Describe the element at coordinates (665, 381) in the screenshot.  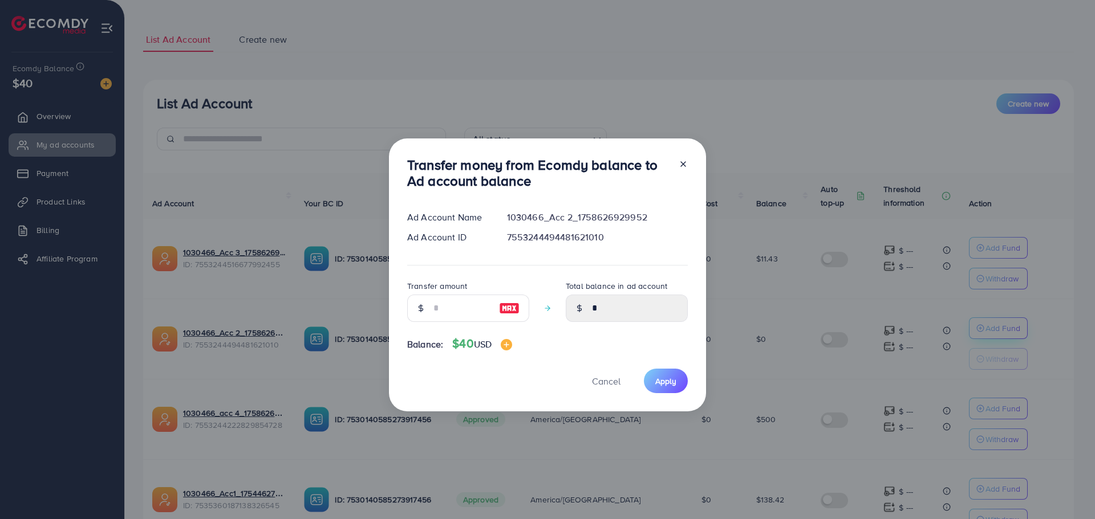
I see `button: Apply` at that location.